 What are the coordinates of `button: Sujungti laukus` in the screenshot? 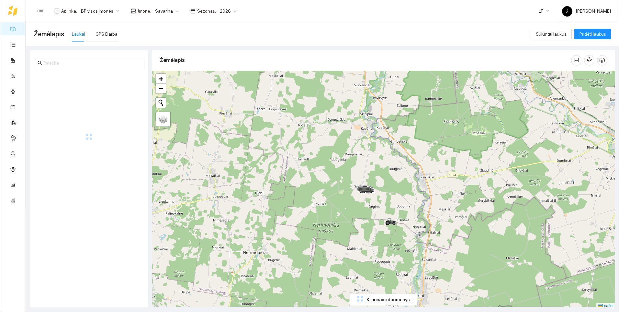 It's located at (551, 34).